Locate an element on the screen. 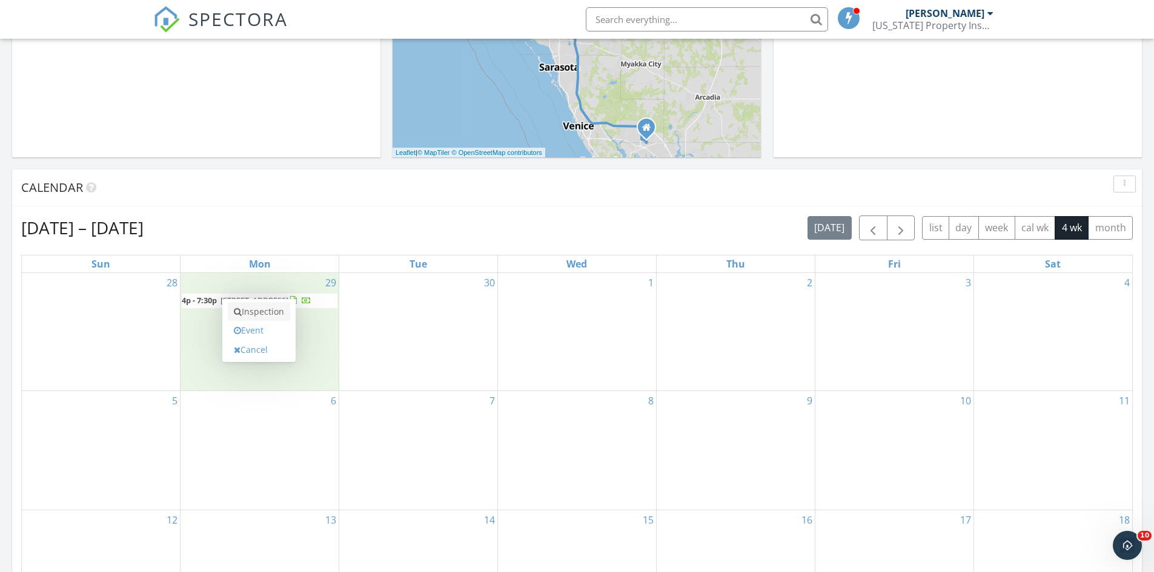 Image resolution: width=1154 pixels, height=572 pixels. a: Event is located at coordinates (259, 331).